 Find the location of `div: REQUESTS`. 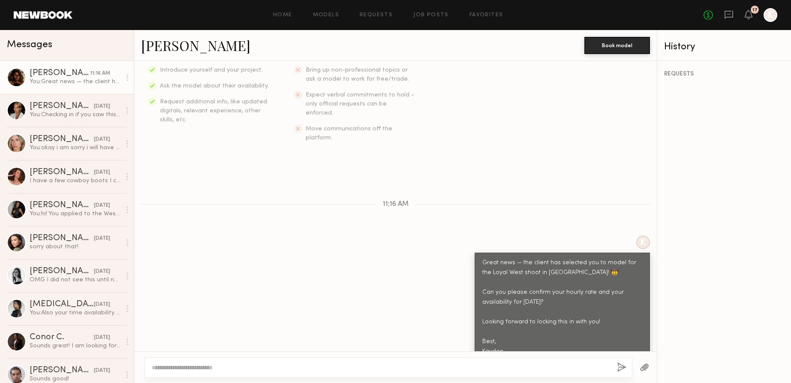

div: REQUESTS is located at coordinates (724, 74).